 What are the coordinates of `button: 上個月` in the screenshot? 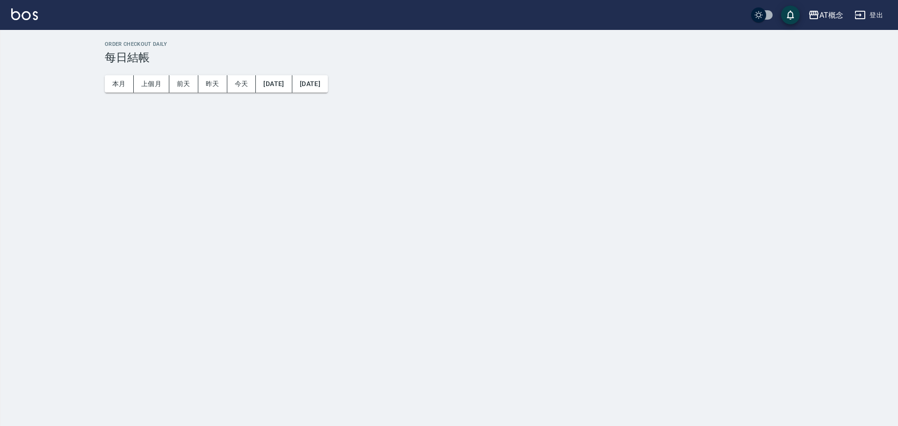 It's located at (152, 84).